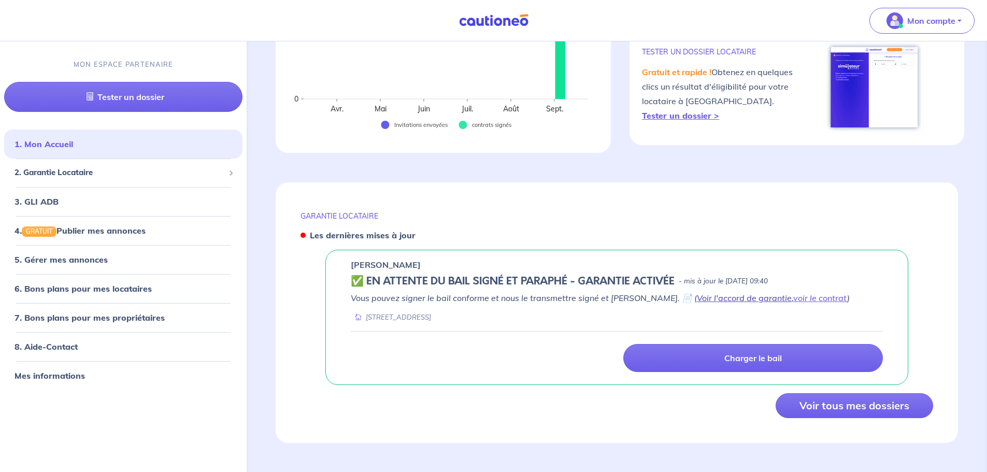 Image resolution: width=987 pixels, height=472 pixels. What do you see at coordinates (123, 202) in the screenshot?
I see `div: 3. GLI ADB` at bounding box center [123, 202].